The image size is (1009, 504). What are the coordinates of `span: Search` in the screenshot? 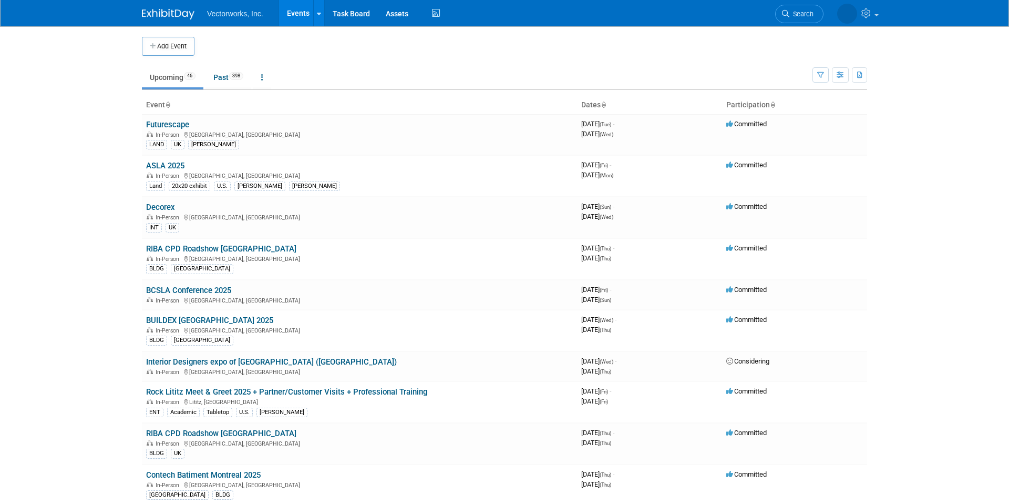 It's located at (802, 14).